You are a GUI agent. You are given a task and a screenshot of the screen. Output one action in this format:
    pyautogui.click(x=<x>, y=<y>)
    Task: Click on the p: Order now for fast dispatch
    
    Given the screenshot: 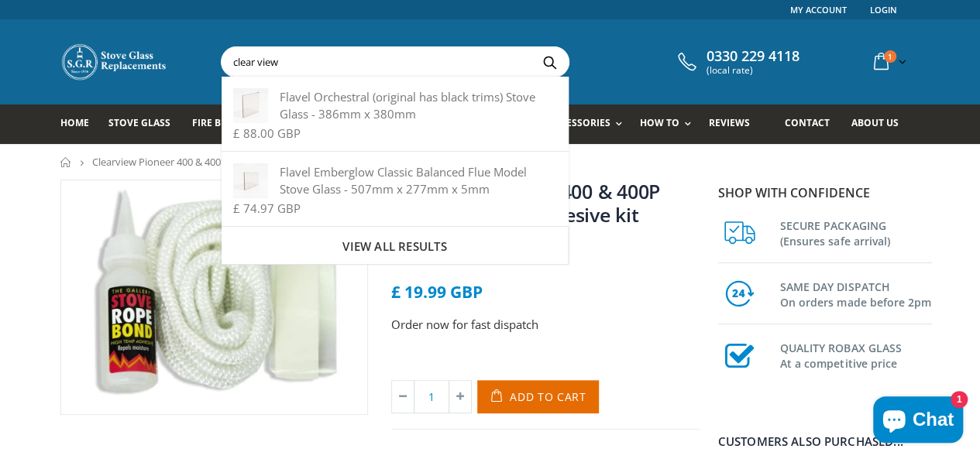 What is the action you would take?
    pyautogui.click(x=546, y=325)
    